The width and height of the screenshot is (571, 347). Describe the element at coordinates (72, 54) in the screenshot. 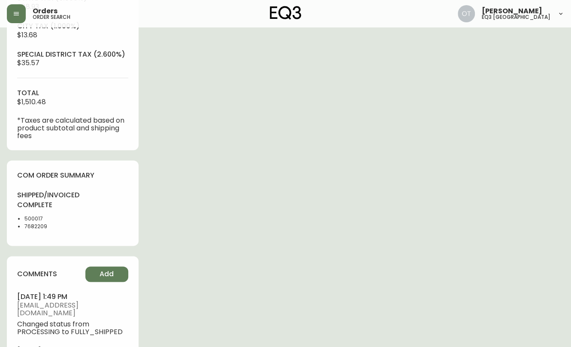

I see `h4: special district tax (2.600%)` at that location.